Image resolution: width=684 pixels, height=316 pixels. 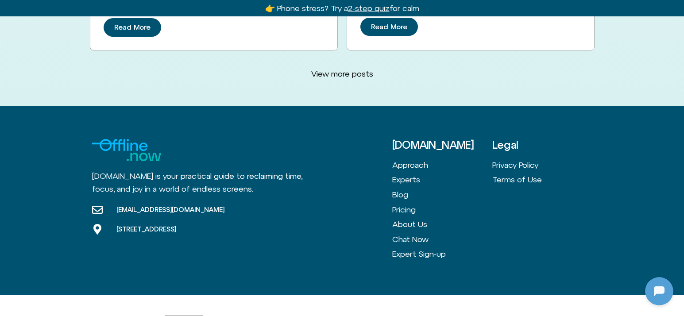 I want to click on img: Logo for Offline.now with the text "Offline" in blue and "Now" in Green., so click(x=127, y=150).